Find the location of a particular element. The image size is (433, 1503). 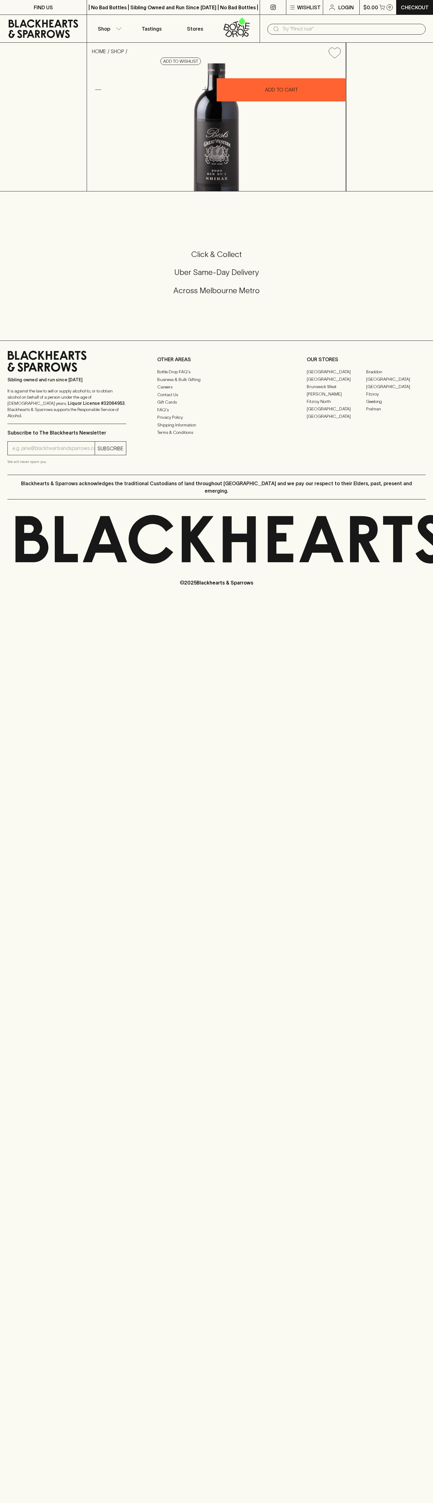

img: 1149.png is located at coordinates (216, 127).